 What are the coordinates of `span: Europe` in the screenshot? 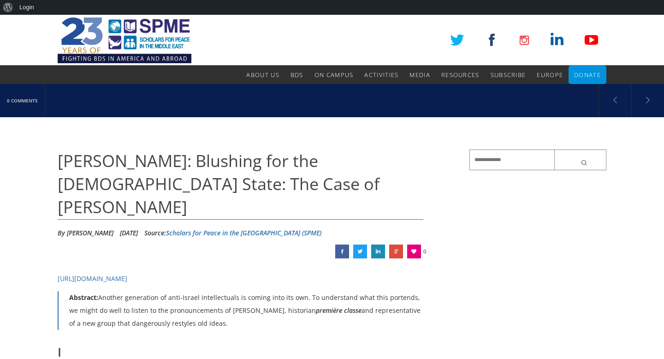 It's located at (549, 75).